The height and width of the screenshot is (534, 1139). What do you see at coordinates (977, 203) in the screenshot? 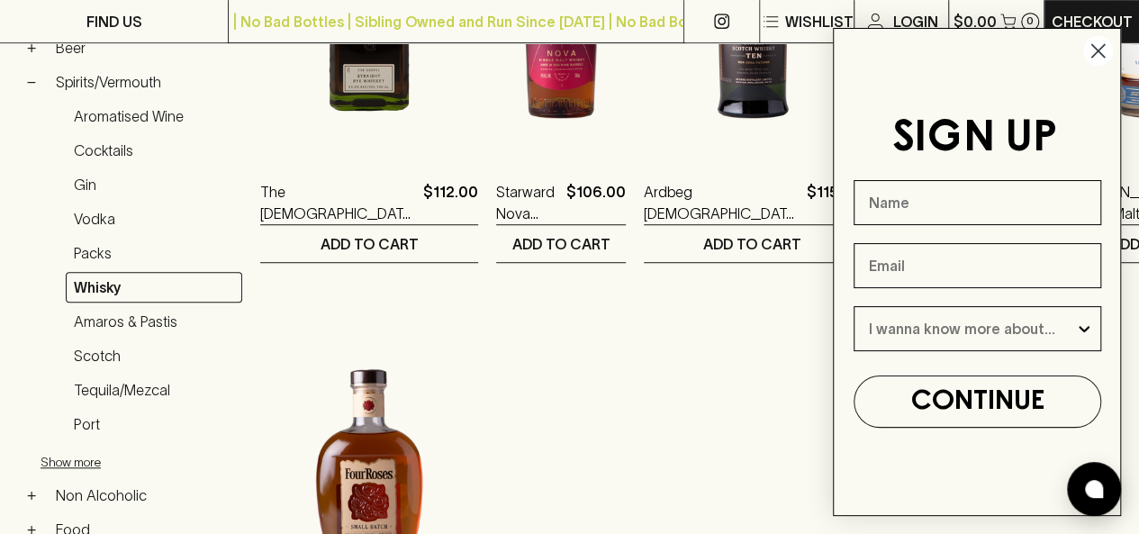
I see `input: Name` at bounding box center [977, 203].